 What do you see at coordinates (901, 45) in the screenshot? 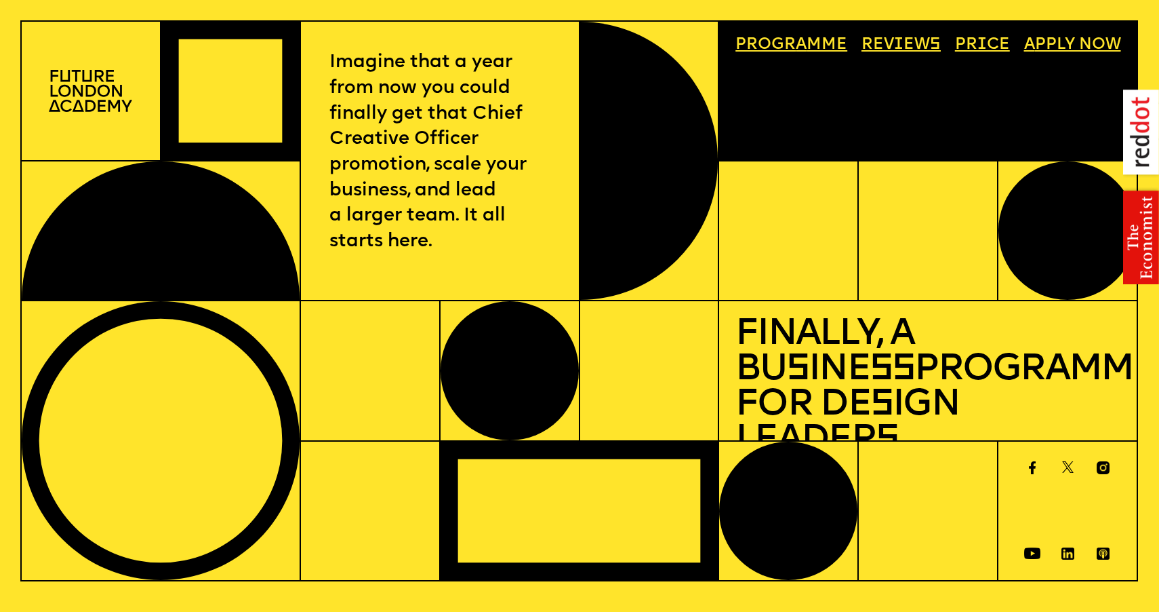
I see `a: Reviews` at bounding box center [901, 45].